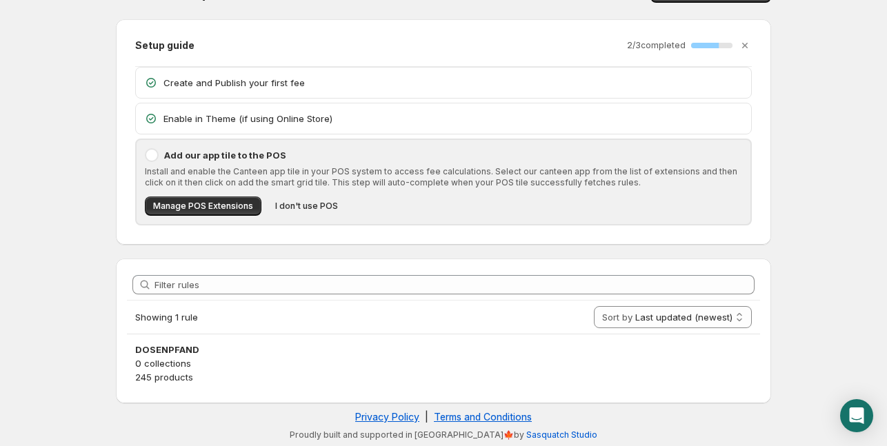  I want to click on p: Install and enable the Canteen app tile in your POS system to access fee calculations. Select our..., so click(444, 177).